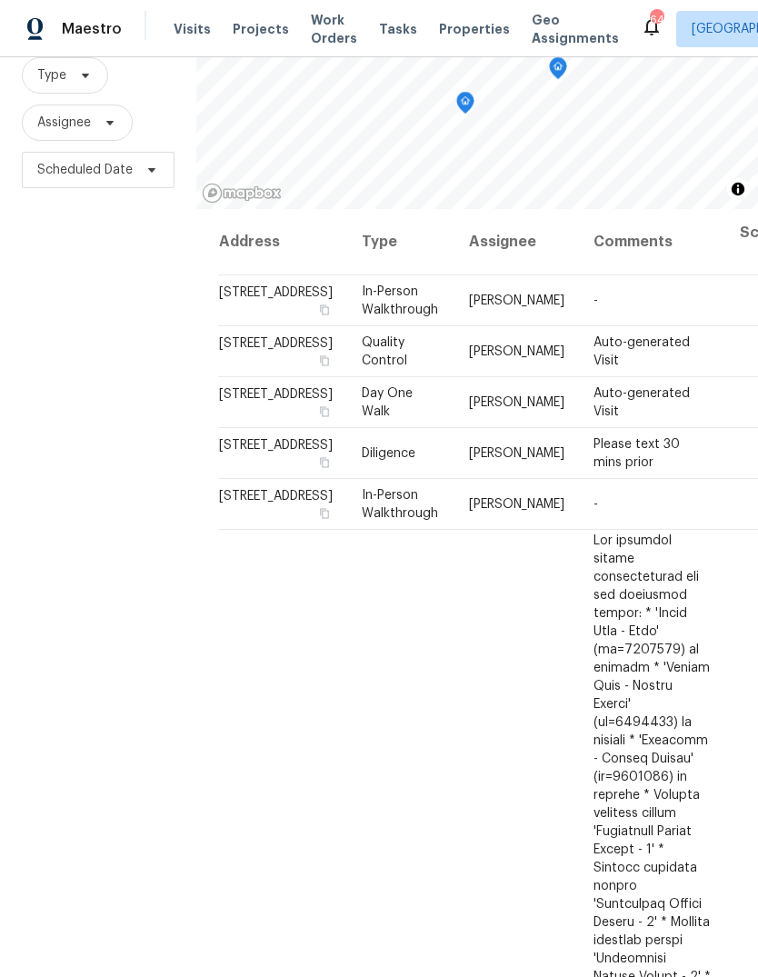 This screenshot has height=977, width=758. What do you see at coordinates (261, 29) in the screenshot?
I see `span: Projects` at bounding box center [261, 29].